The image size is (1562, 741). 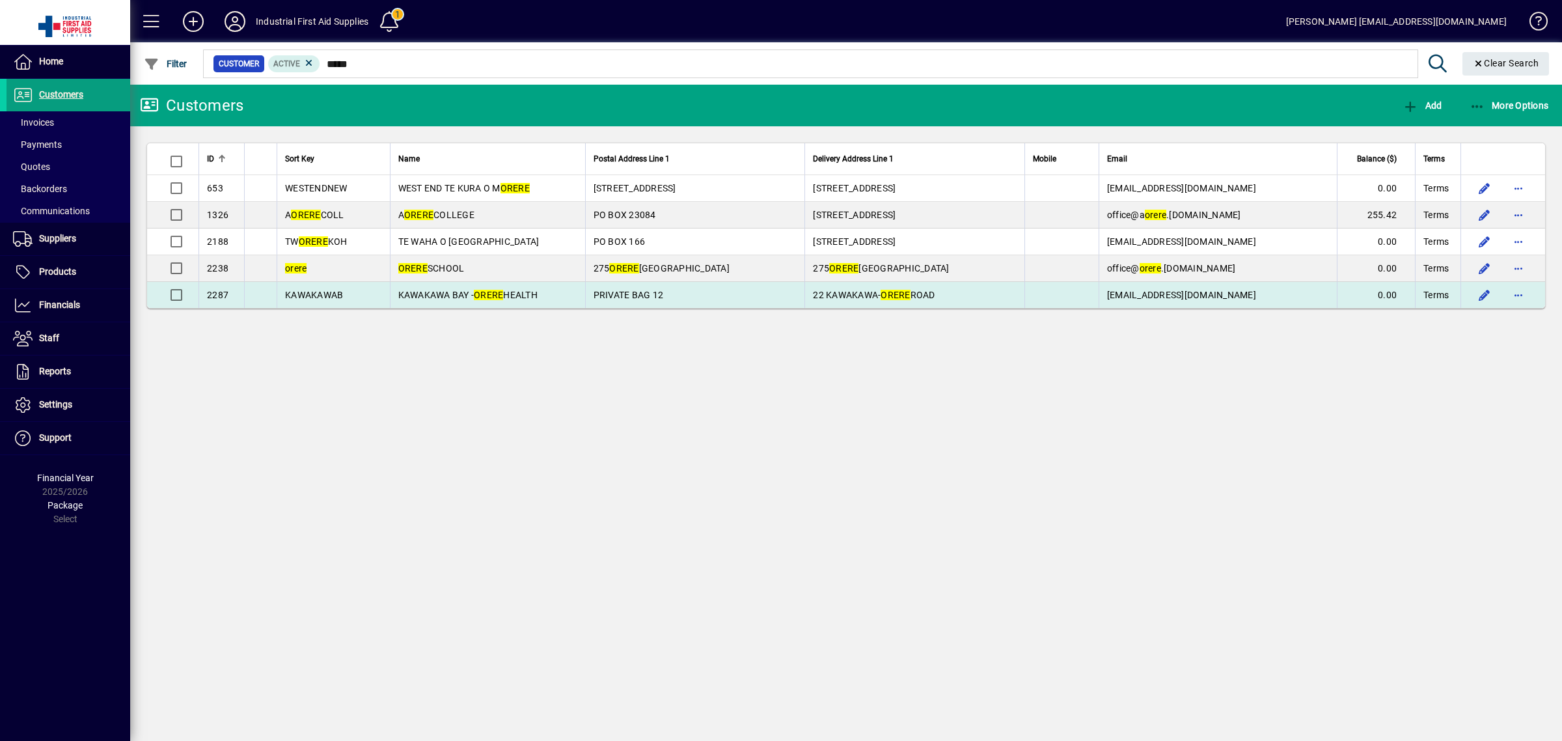 What do you see at coordinates (620, 241) in the screenshot?
I see `span: PO BOX 166` at bounding box center [620, 241].